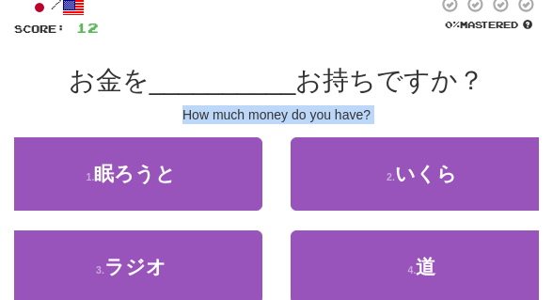  I want to click on span: Score:, so click(39, 28).